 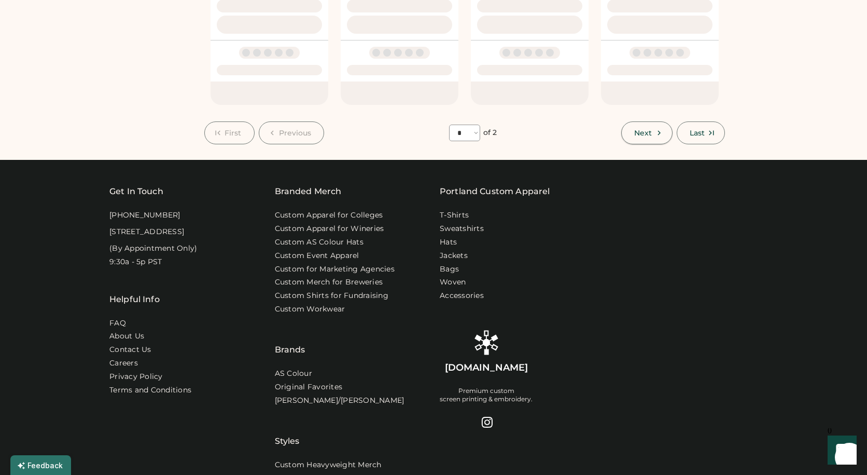 What do you see at coordinates (701, 133) in the screenshot?
I see `button: Last` at bounding box center [701, 133].